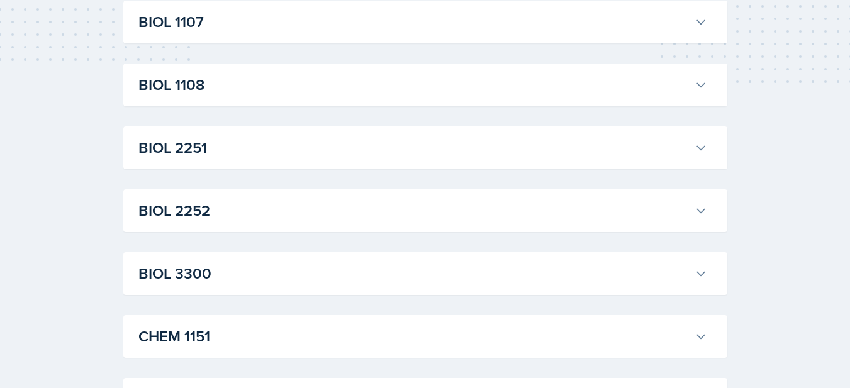  What do you see at coordinates (423, 22) in the screenshot?
I see `button: BIOL 1107` at bounding box center [423, 22].